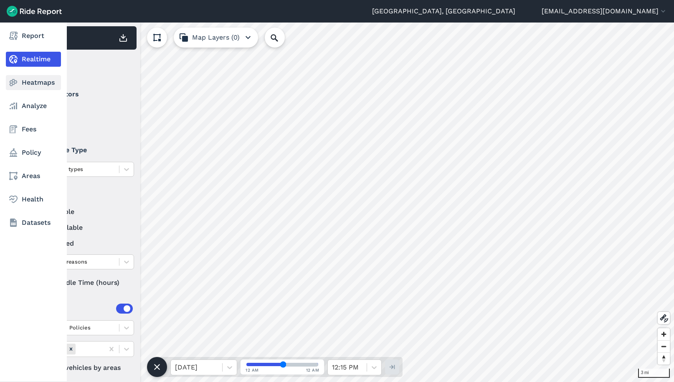 The image size is (674, 382). Describe the element at coordinates (89, 309) in the screenshot. I see `div: Areas` at that location.